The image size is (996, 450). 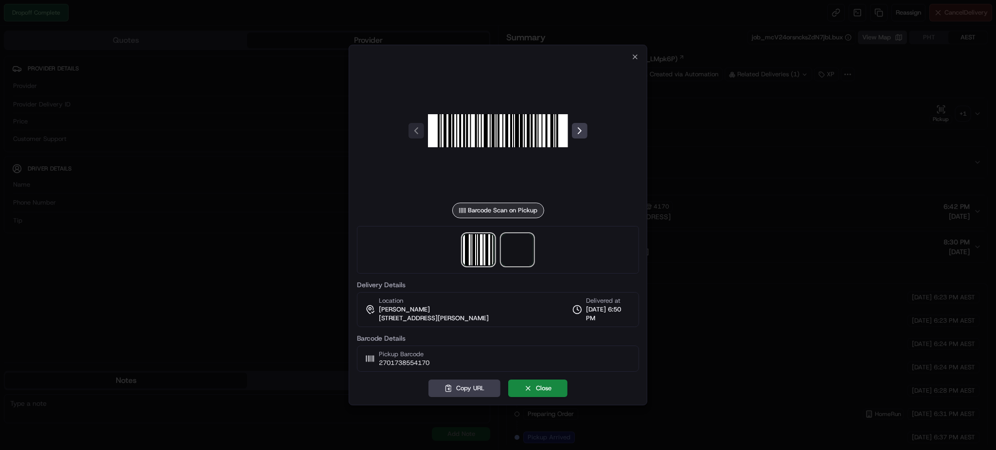 I want to click on span: 2701738554170, so click(x=404, y=363).